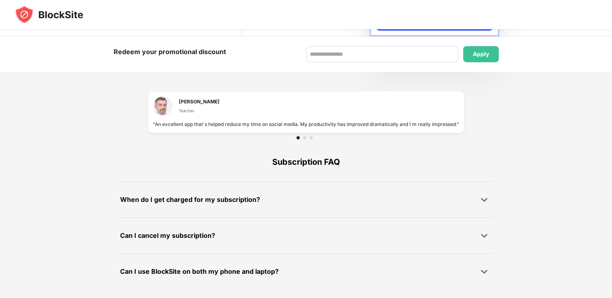  I want to click on div: When do I get charged for my subscription?, so click(190, 200).